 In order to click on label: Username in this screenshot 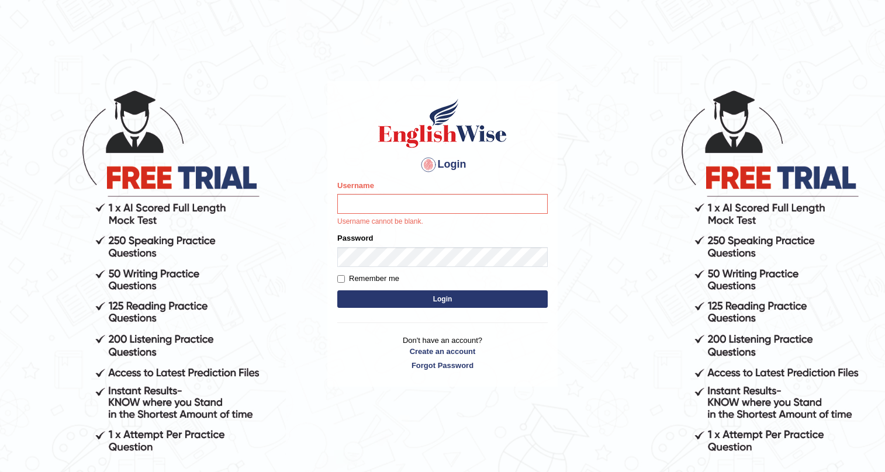, I will do `click(355, 185)`.